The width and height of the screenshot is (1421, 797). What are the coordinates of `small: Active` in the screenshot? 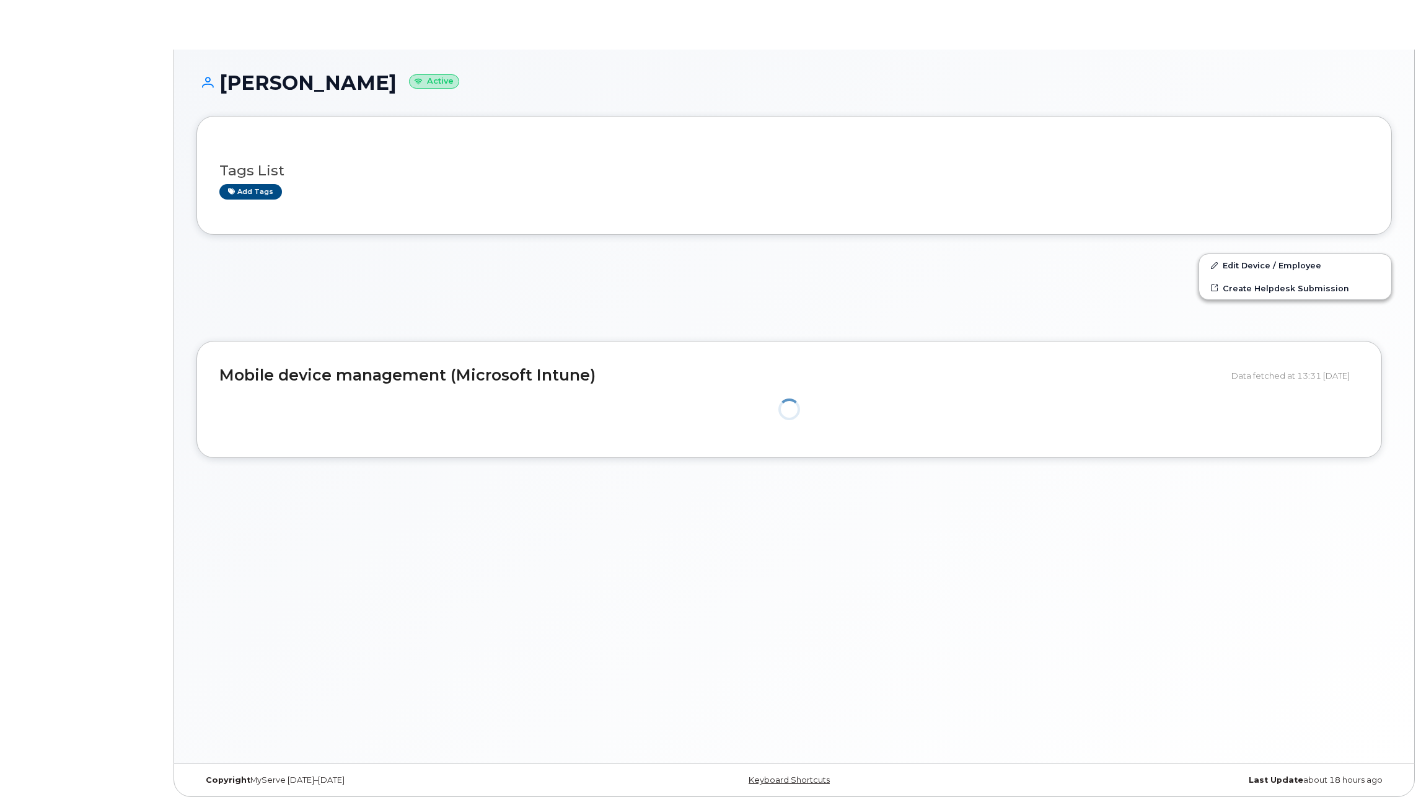 It's located at (434, 81).